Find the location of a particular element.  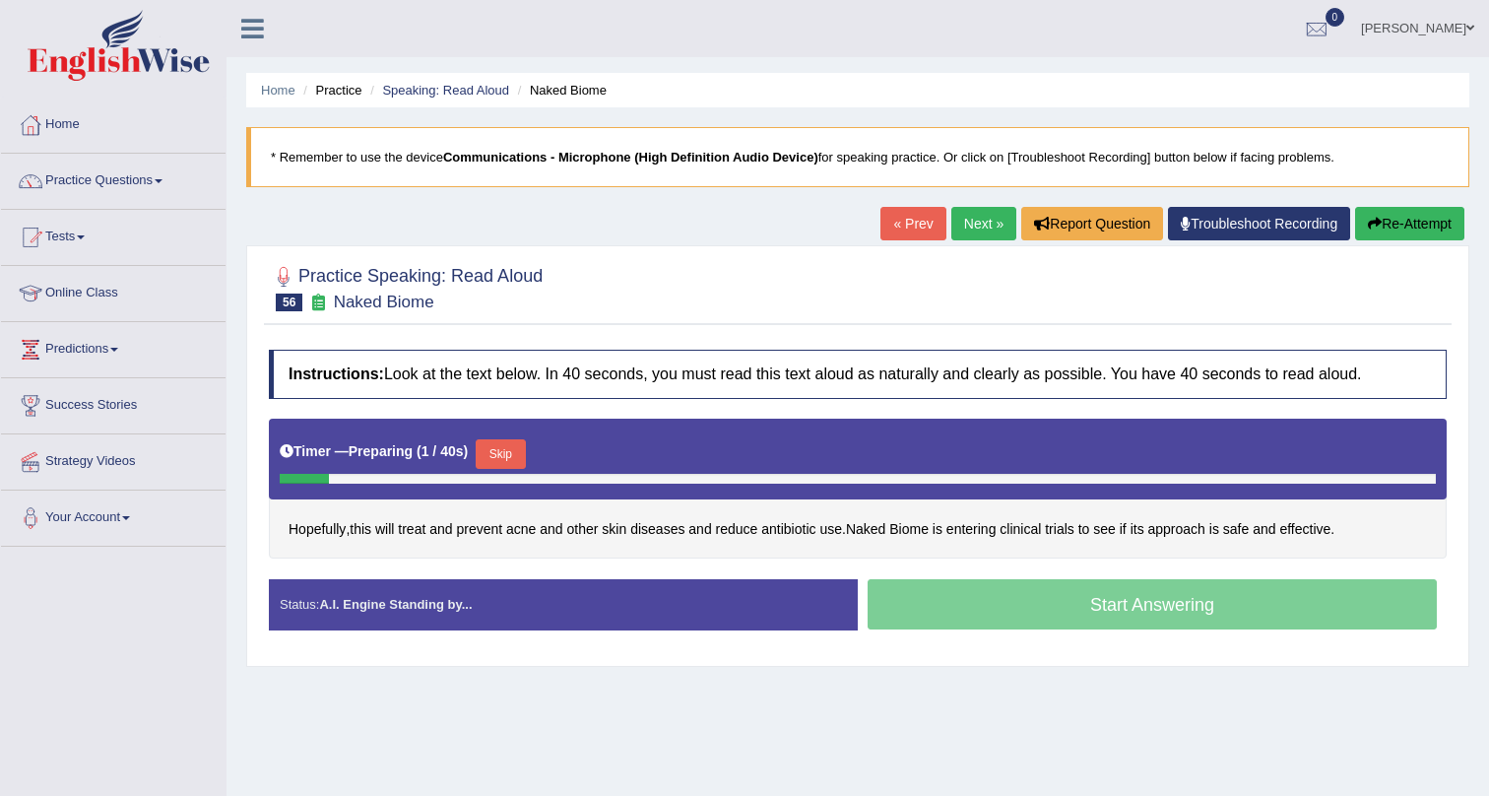

li: Practice is located at coordinates (330, 90).